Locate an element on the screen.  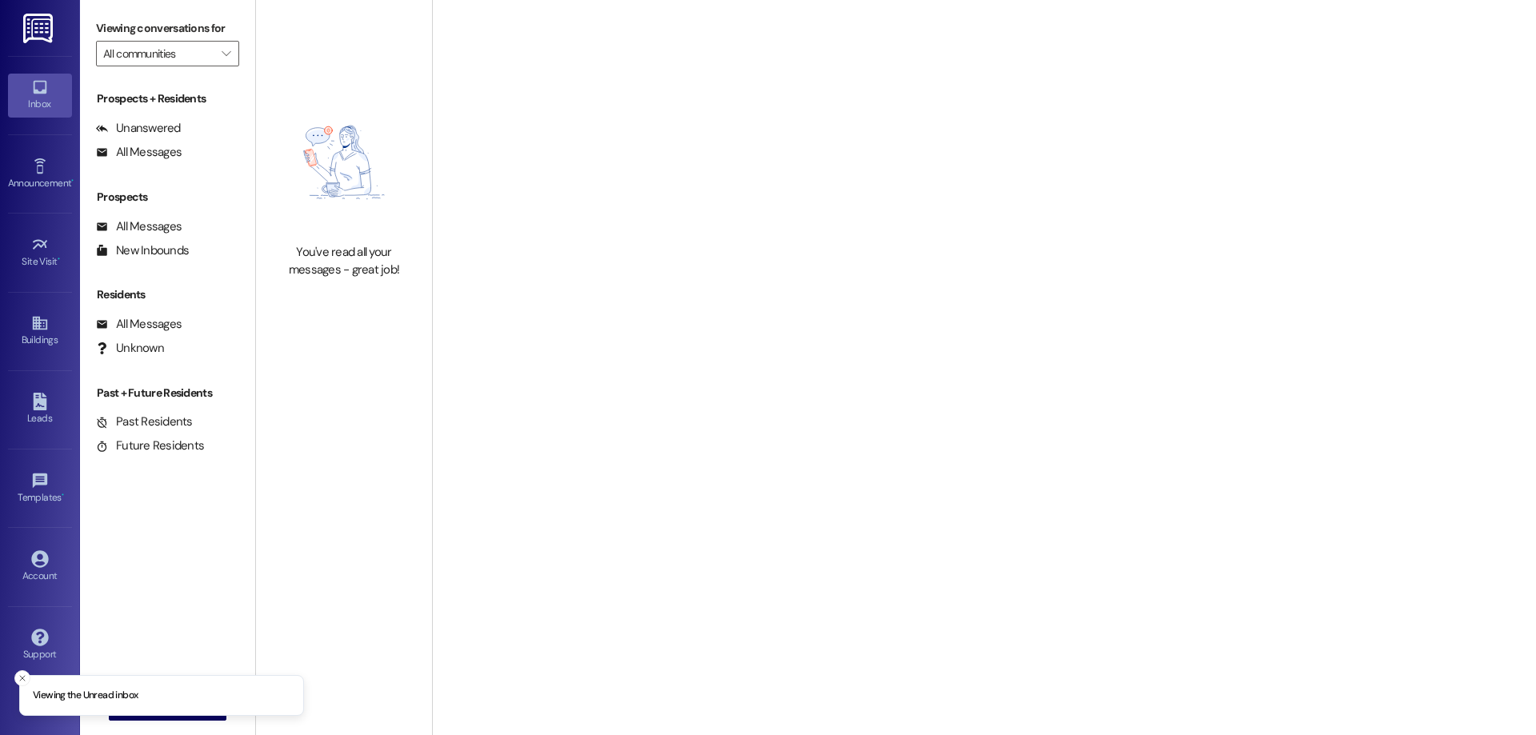
div: Future Residents is located at coordinates (150, 446).